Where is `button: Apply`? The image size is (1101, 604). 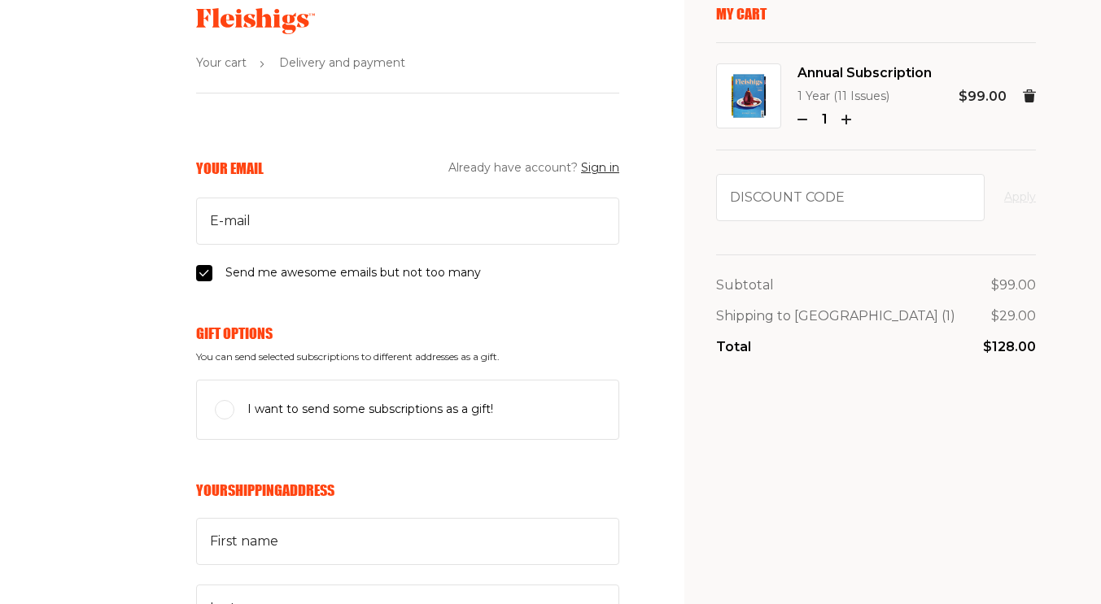 button: Apply is located at coordinates (1019, 198).